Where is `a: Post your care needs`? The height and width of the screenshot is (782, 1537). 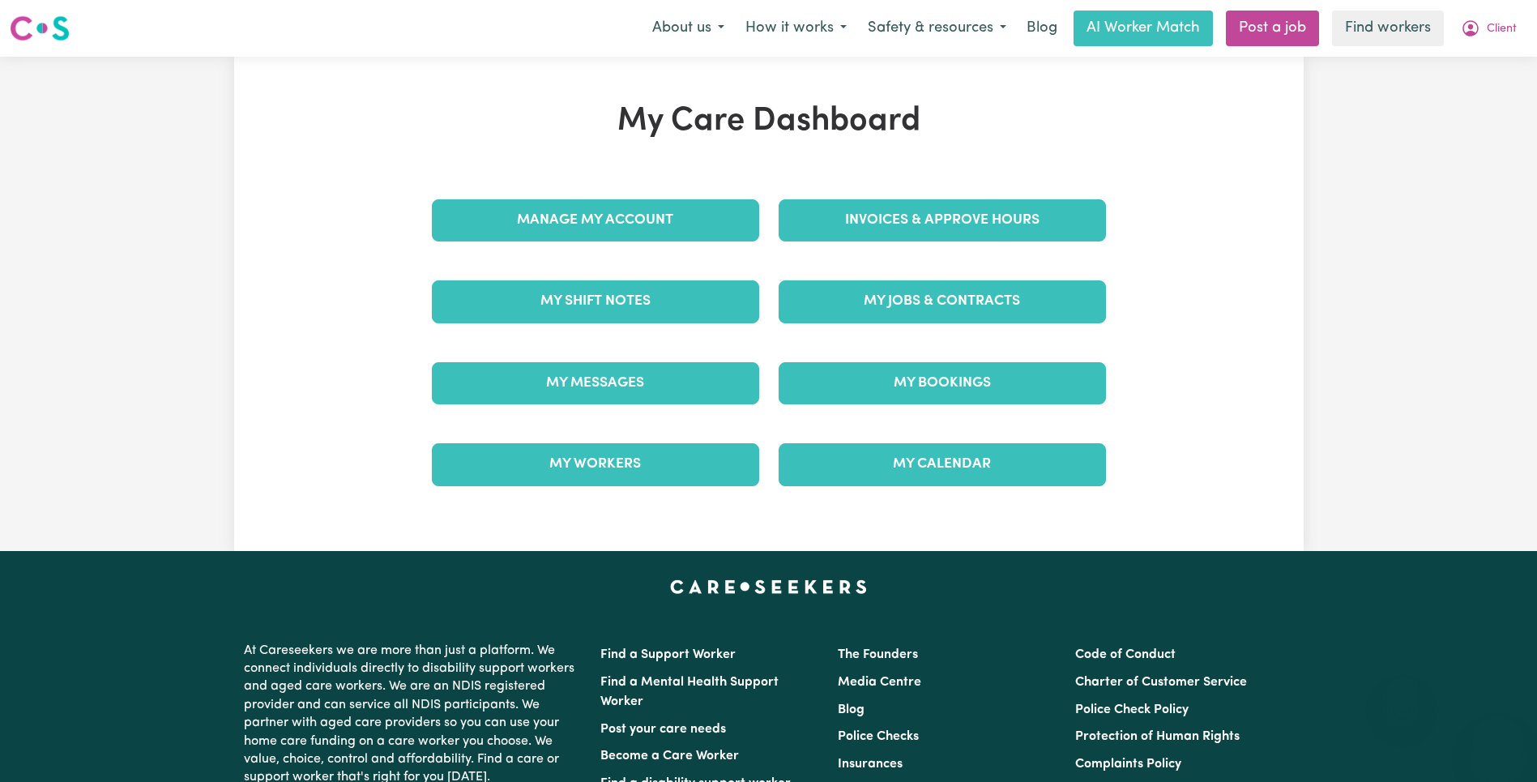 a: Post your care needs is located at coordinates (663, 729).